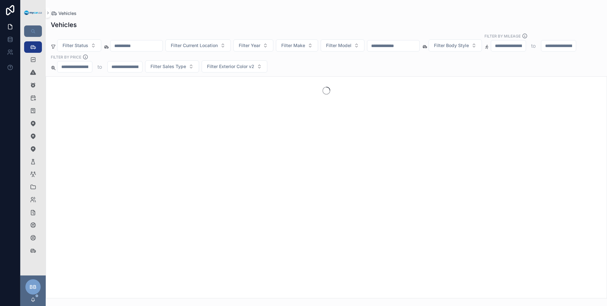 The height and width of the screenshot is (306, 607). Describe the element at coordinates (168, 66) in the screenshot. I see `span: Filter Sales Type` at that location.